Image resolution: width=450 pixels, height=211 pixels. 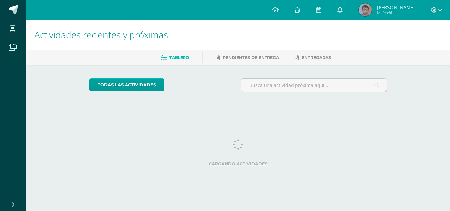 I want to click on label: Cargando actividades, so click(x=238, y=164).